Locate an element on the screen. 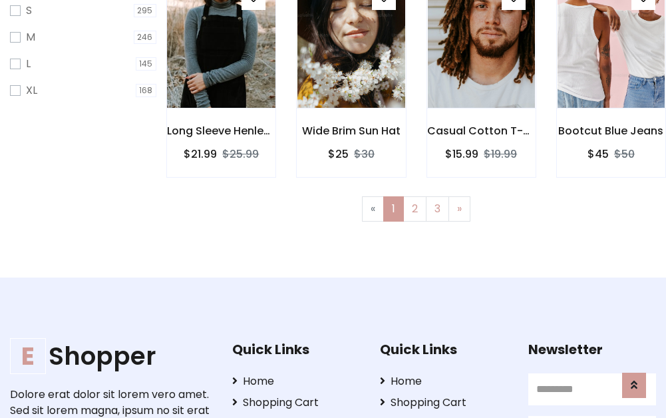  label: M is located at coordinates (31, 37).